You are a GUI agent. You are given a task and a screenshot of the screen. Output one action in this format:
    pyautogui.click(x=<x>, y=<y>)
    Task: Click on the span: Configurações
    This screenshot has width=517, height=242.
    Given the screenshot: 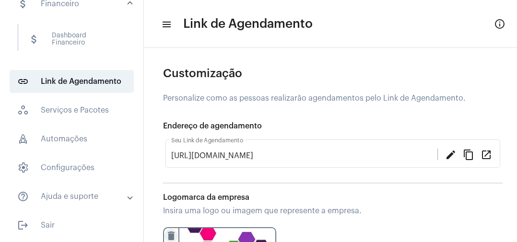 What is the action you would take?
    pyautogui.click(x=71, y=168)
    